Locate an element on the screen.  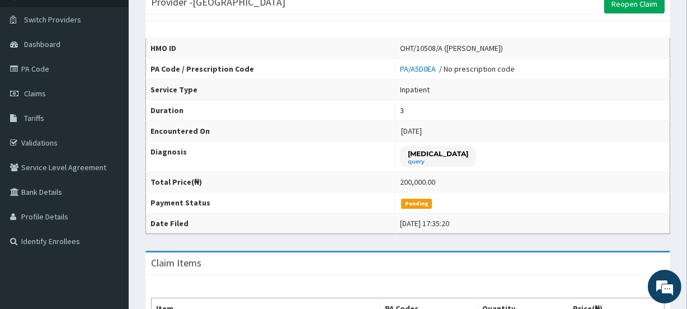
div: / No prescription code is located at coordinates (457, 69).